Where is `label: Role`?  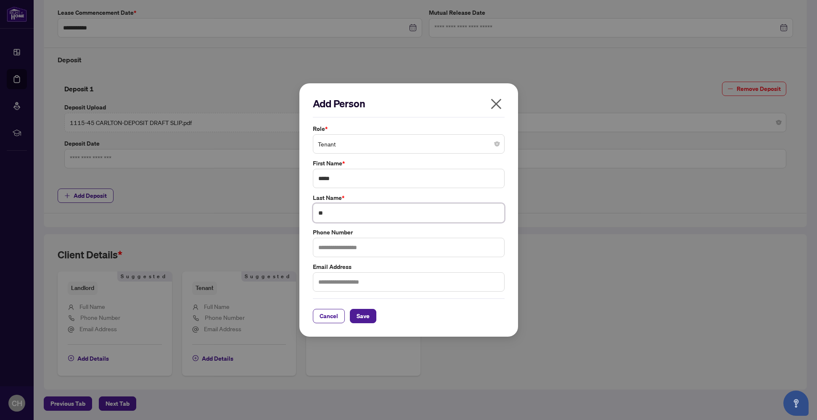
label: Role is located at coordinates (409, 129).